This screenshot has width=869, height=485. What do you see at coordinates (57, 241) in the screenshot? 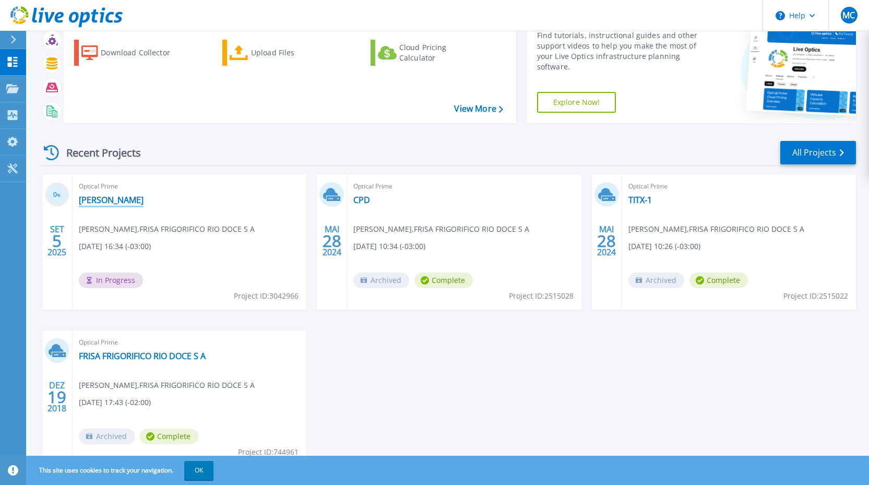
I see `div: SET 2025` at bounding box center [57, 241].